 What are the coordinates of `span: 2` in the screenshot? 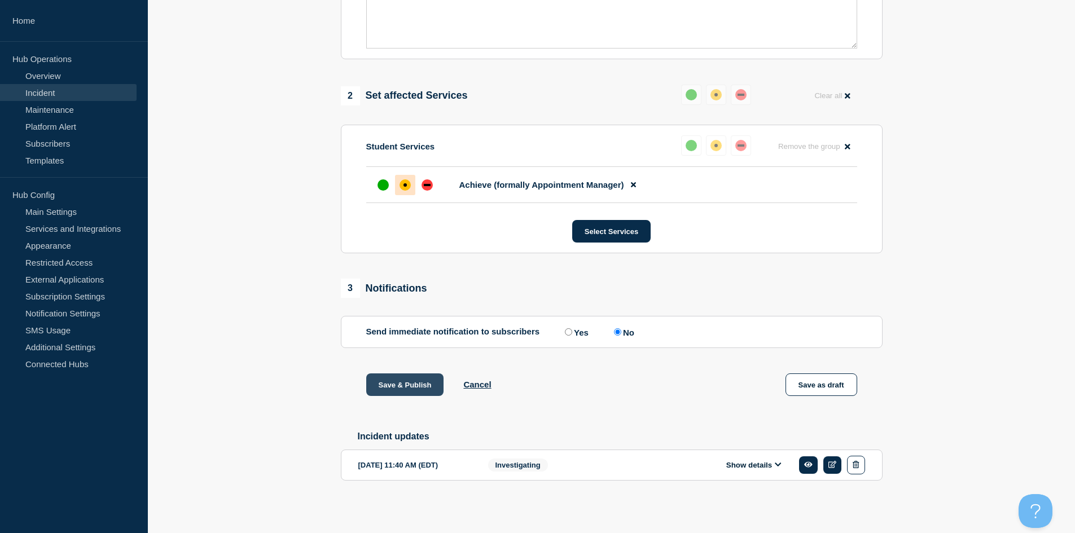 It's located at (351, 96).